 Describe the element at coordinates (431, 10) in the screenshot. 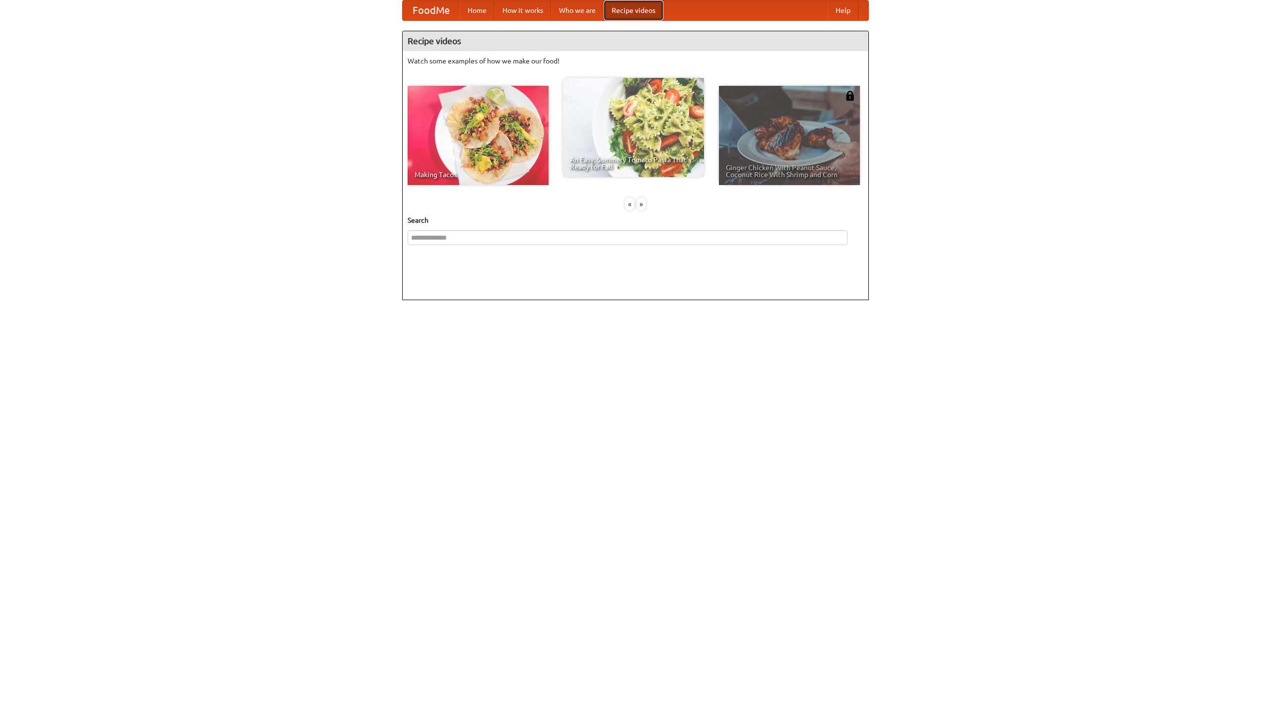

I see `a: FoodMe` at that location.